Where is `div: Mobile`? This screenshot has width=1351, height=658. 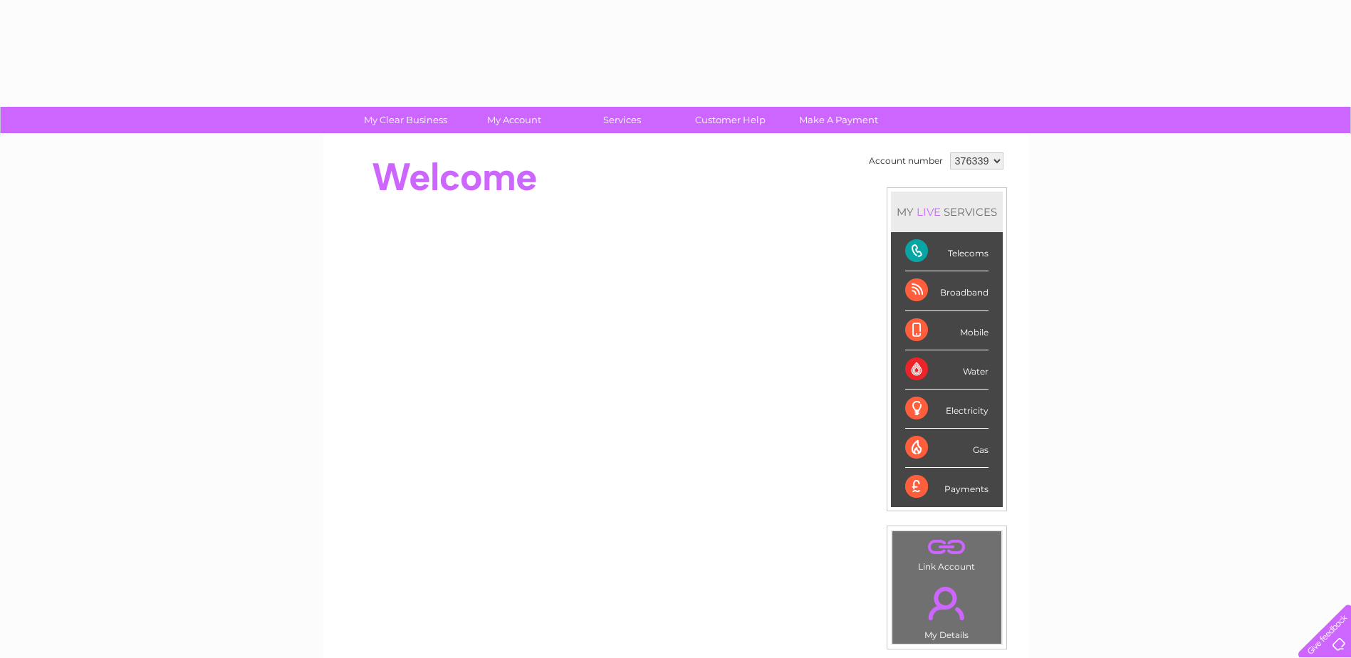 div: Mobile is located at coordinates (947, 331).